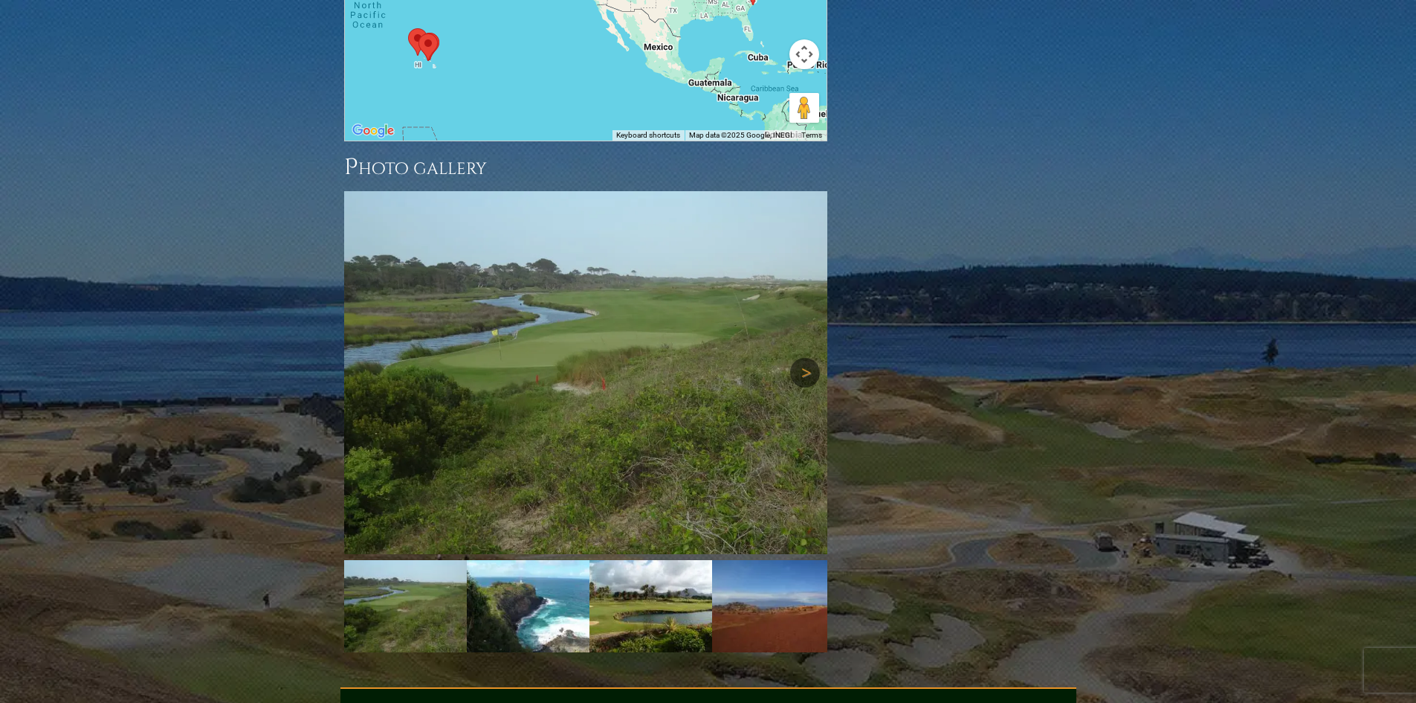 Image resolution: width=1416 pixels, height=703 pixels. I want to click on button: Drag Pegman onto the map to open Street View, so click(804, 108).